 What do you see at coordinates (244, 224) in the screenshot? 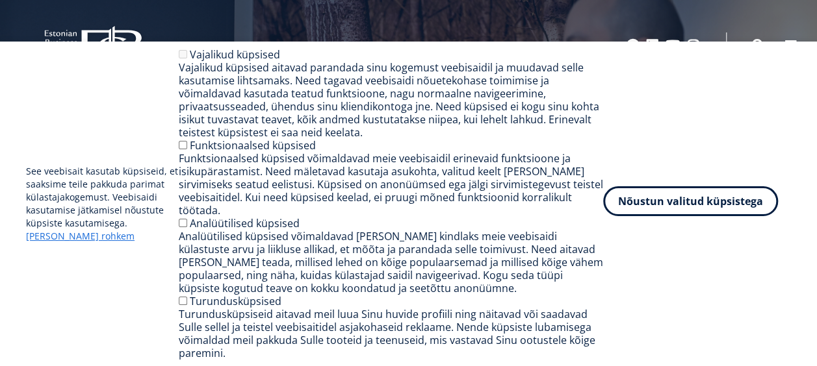
I see `label: Analüütilised küpsised` at bounding box center [244, 224].